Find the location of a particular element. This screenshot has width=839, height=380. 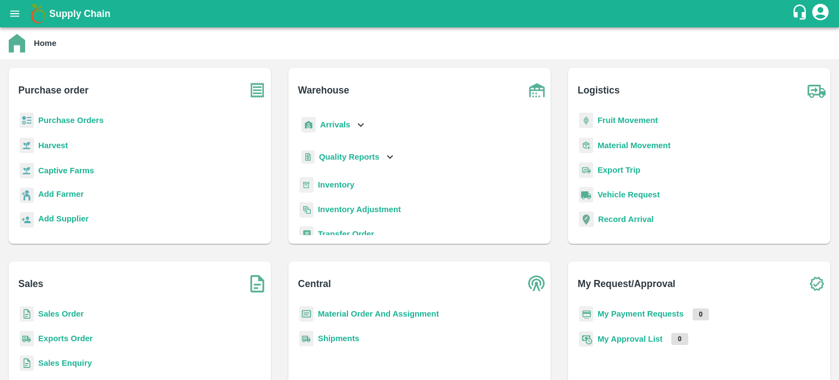

a: Shipments is located at coordinates (339, 338).